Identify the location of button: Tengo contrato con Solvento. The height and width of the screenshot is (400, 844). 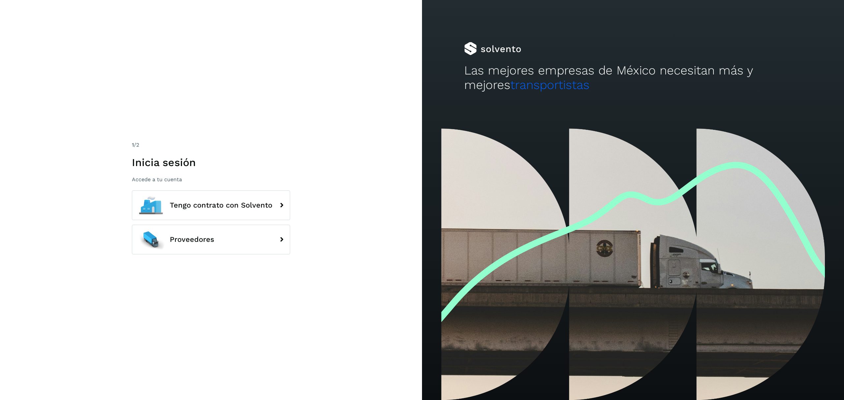
(211, 205).